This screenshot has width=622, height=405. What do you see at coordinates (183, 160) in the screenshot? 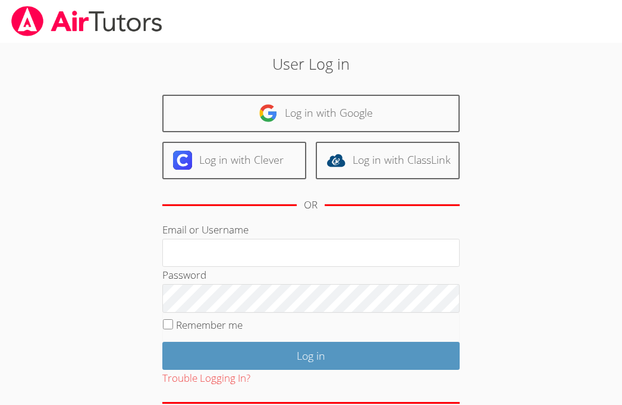
I see `img: clever-logo-6eab21bc6e7a338710f1a6ff85c0baf02591cd810cc4098c63d3a4b26e2feb20.svg` at bounding box center [183, 160].